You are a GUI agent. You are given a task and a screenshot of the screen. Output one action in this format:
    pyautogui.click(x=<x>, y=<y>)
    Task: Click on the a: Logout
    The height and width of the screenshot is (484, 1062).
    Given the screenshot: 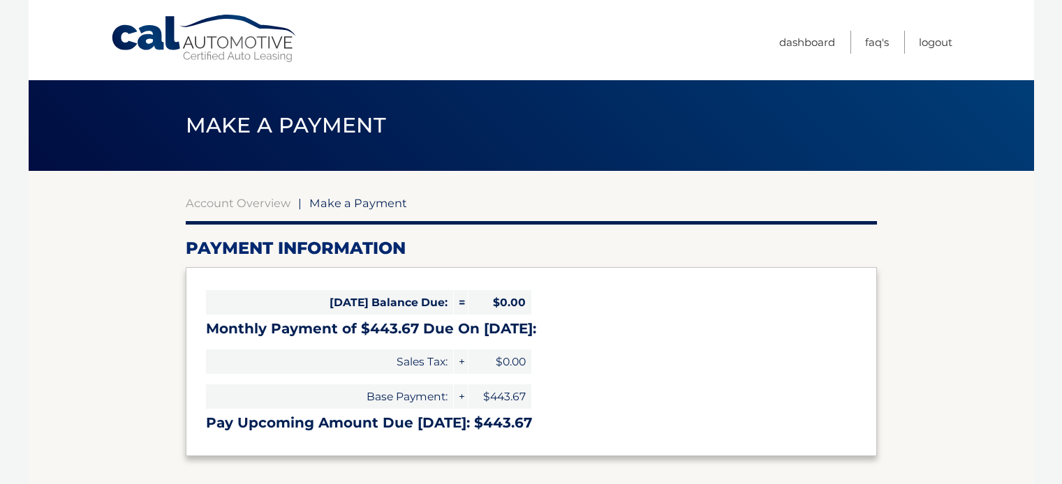 What is the action you would take?
    pyautogui.click(x=935, y=42)
    